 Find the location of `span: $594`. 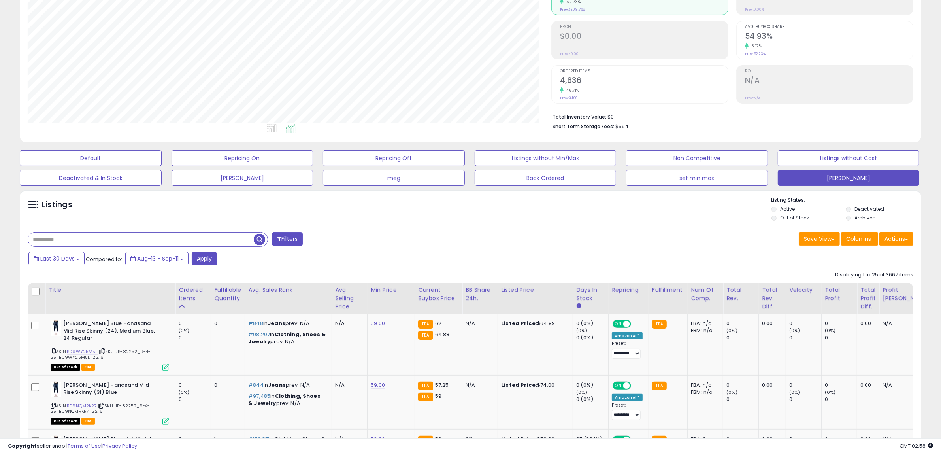

span: $594 is located at coordinates (622, 126).